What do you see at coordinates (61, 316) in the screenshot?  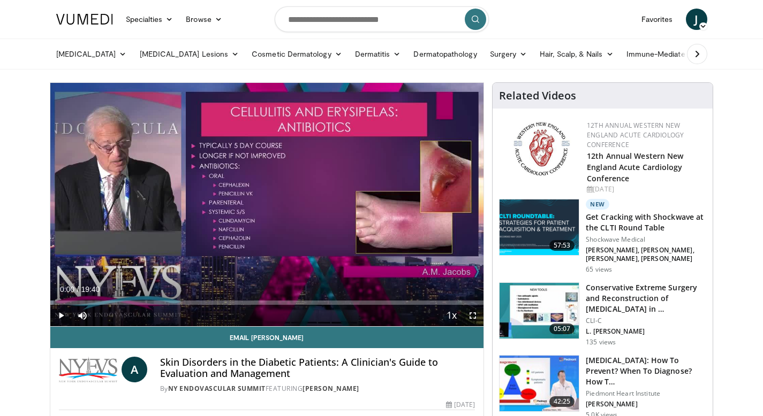 I see `button: Play` at bounding box center [61, 316].